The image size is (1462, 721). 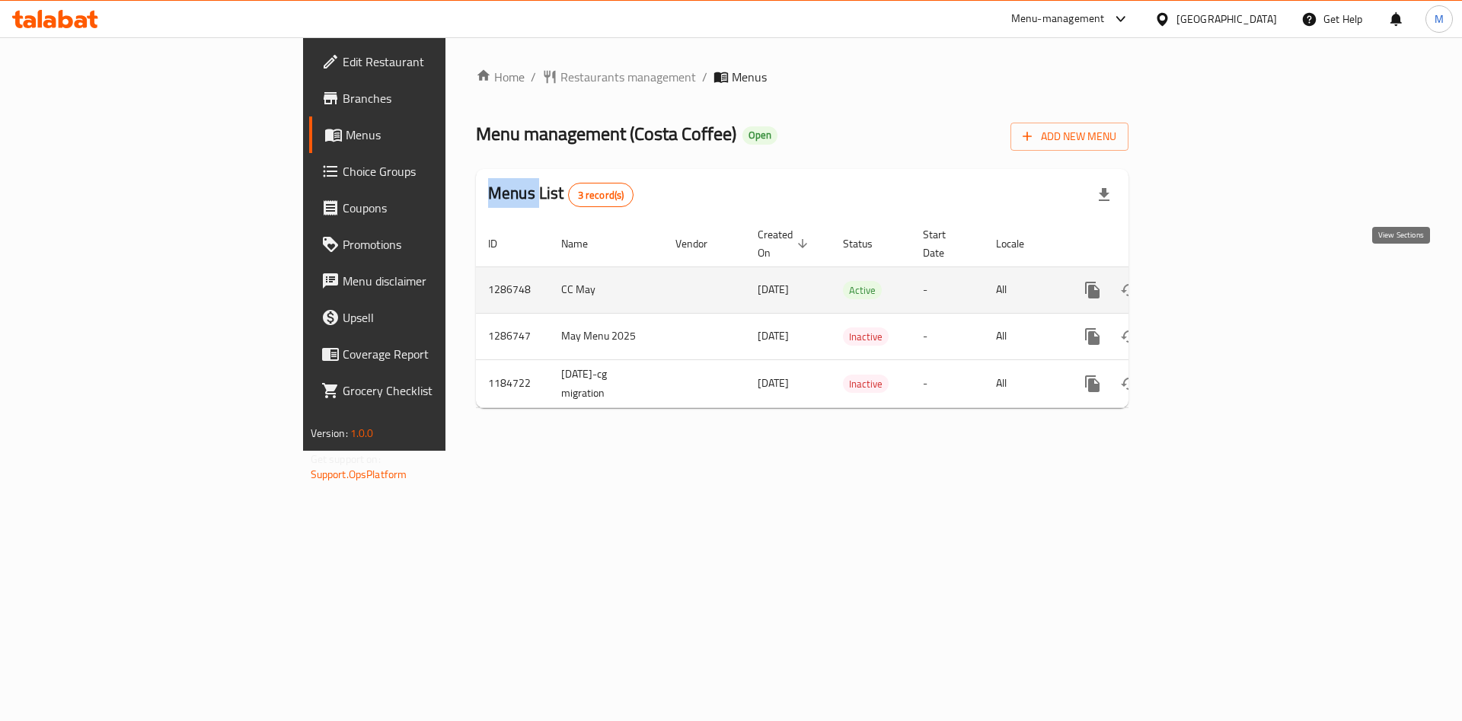 I want to click on span: Menu disclaimer, so click(x=439, y=281).